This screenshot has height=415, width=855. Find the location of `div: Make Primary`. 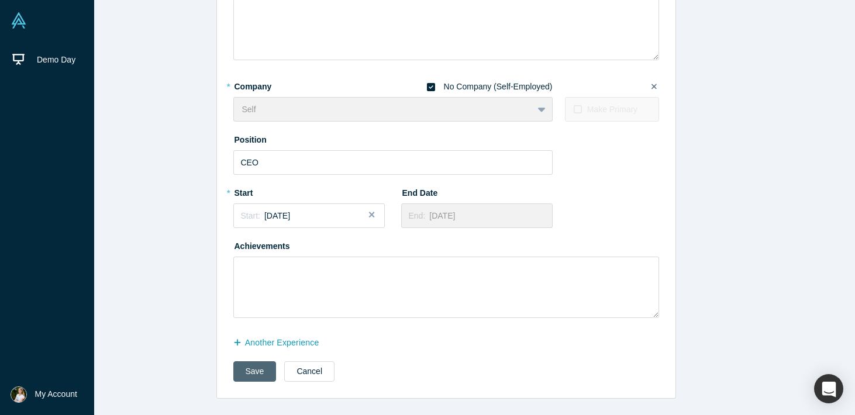

div: Make Primary is located at coordinates (612, 109).